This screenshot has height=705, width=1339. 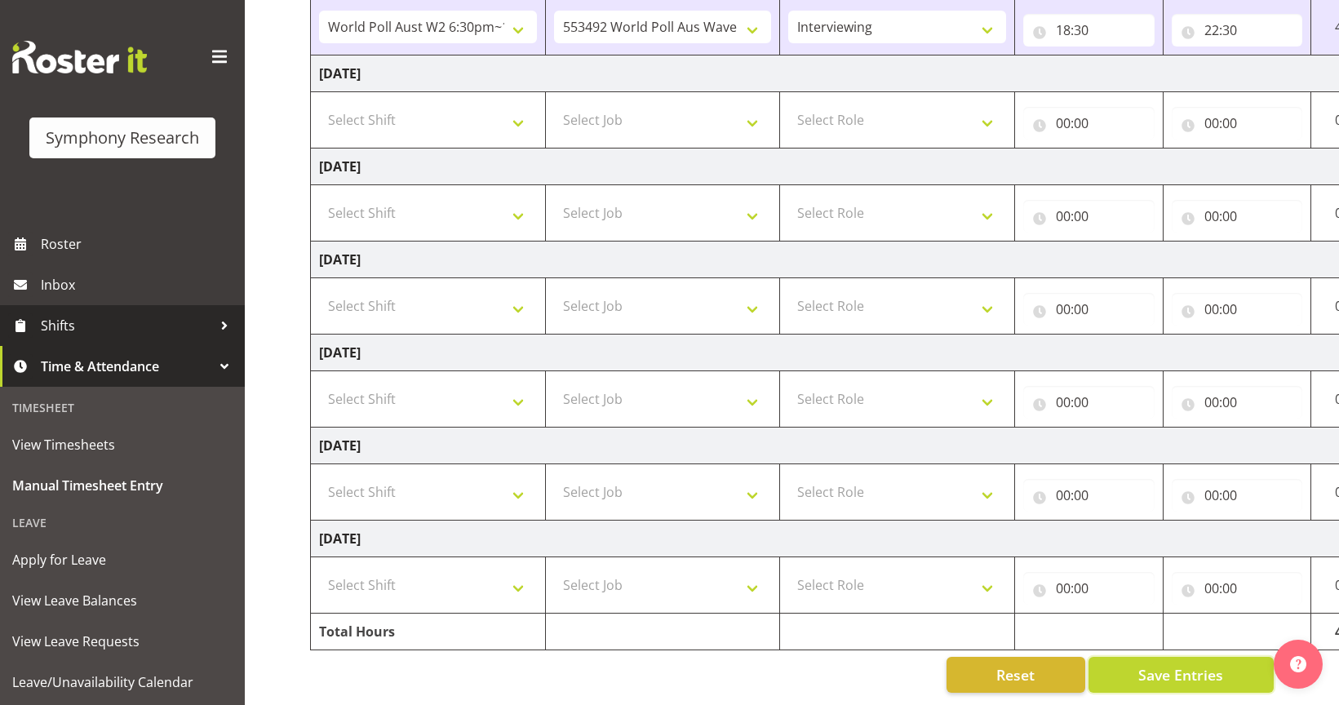 I want to click on a: Apply for Leave, so click(x=122, y=560).